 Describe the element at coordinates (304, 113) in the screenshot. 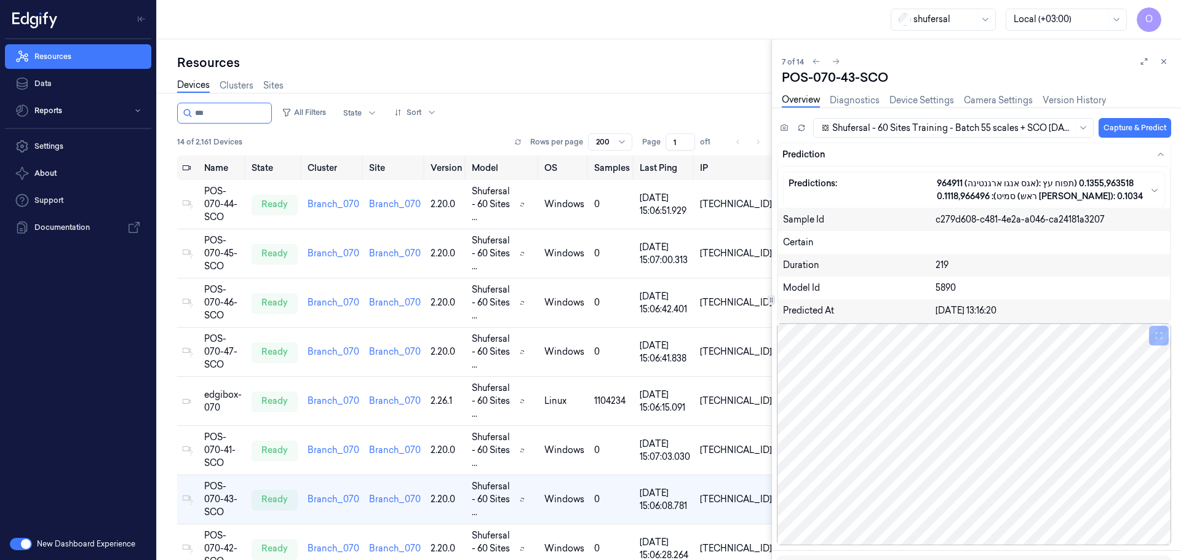

I see `button: All Filters` at that location.